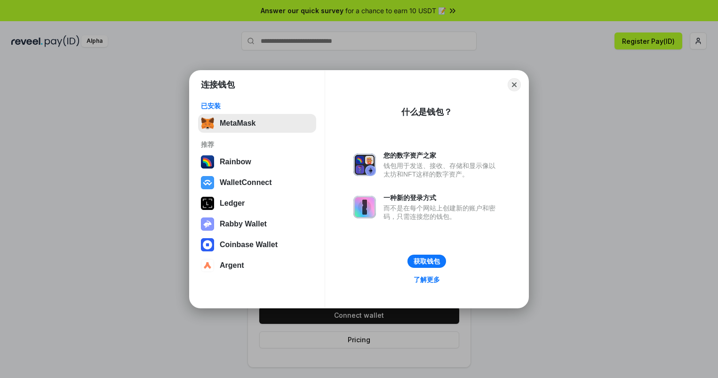 The height and width of the screenshot is (378, 718). What do you see at coordinates (218, 85) in the screenshot?
I see `h1: 连接钱包` at bounding box center [218, 85].